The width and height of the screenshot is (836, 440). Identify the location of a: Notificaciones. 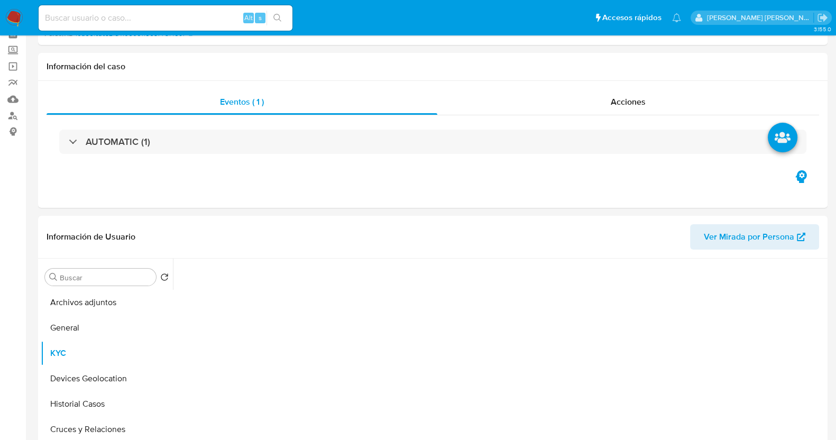
(677, 17).